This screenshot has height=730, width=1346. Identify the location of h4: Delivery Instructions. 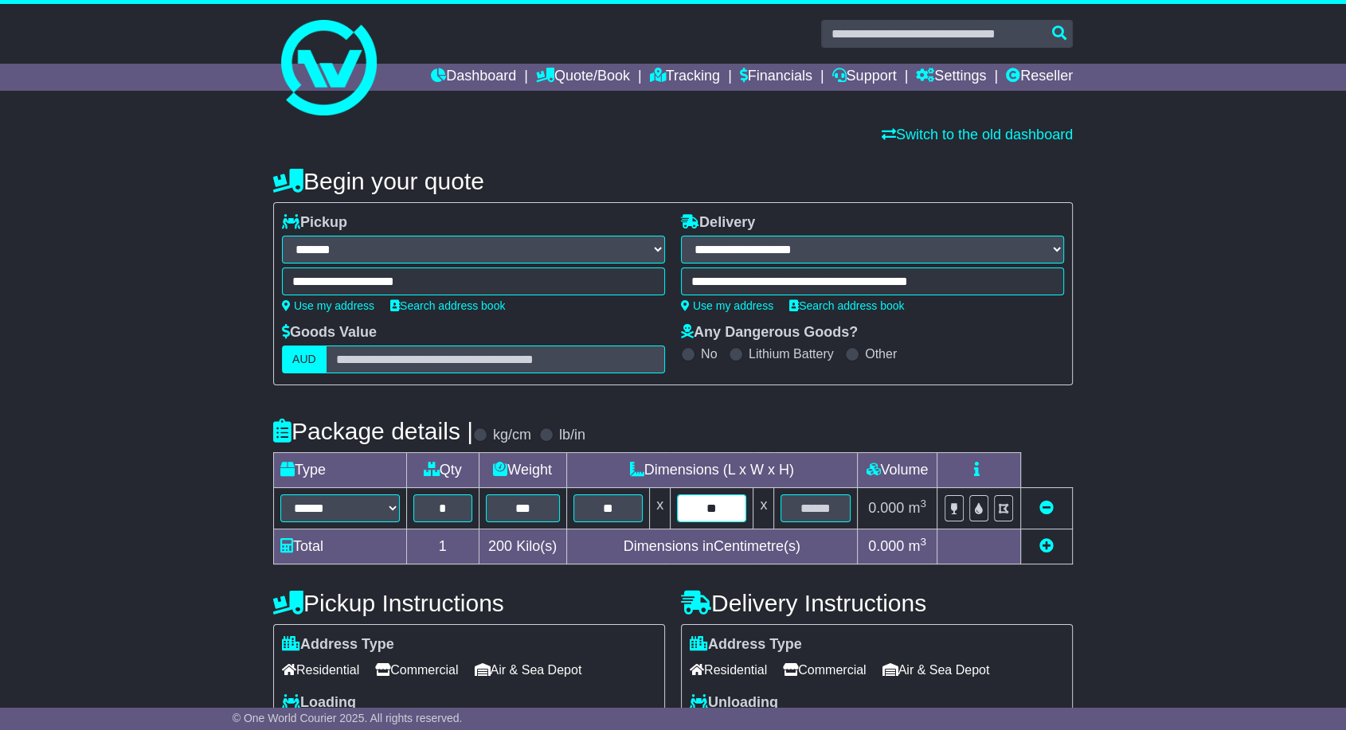
(877, 603).